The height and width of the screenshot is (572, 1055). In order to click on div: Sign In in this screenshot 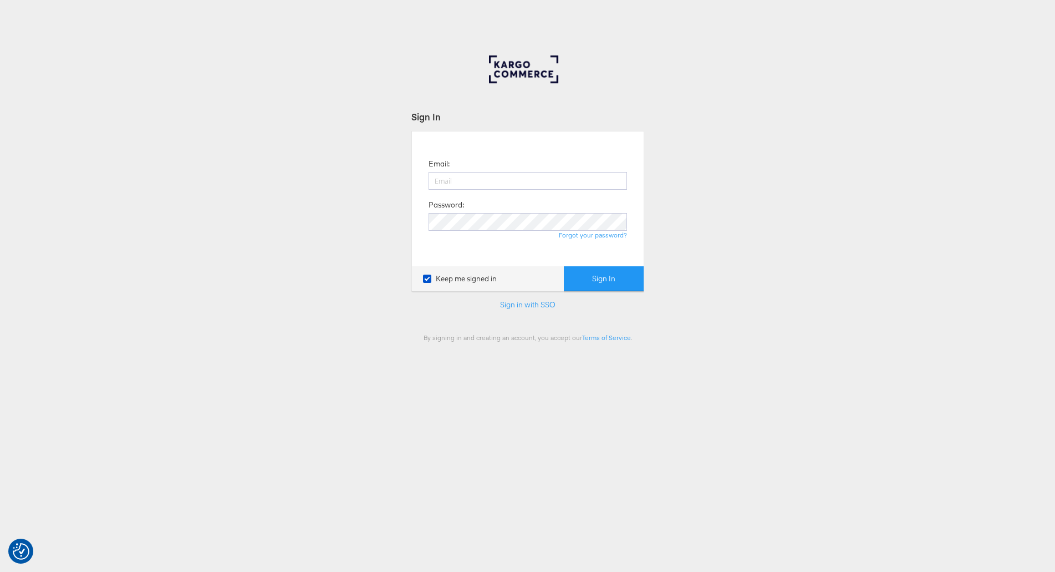, I will do `click(528, 116)`.